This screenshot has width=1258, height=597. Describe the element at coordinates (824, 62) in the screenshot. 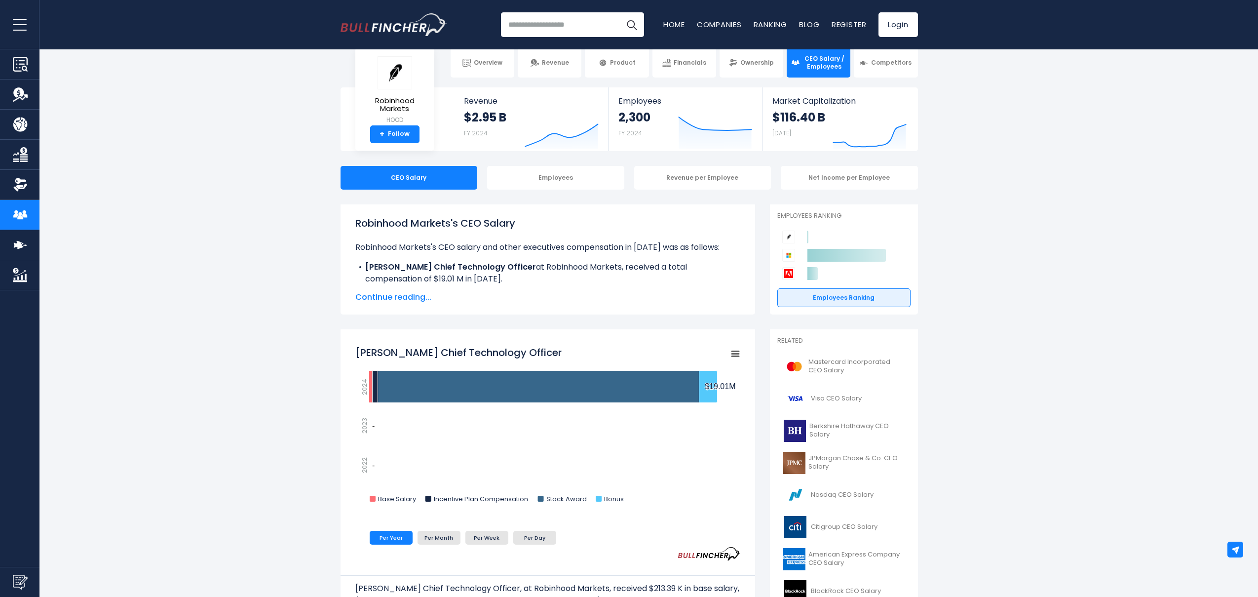

I see `span: CEO Salary / Employees` at that location.